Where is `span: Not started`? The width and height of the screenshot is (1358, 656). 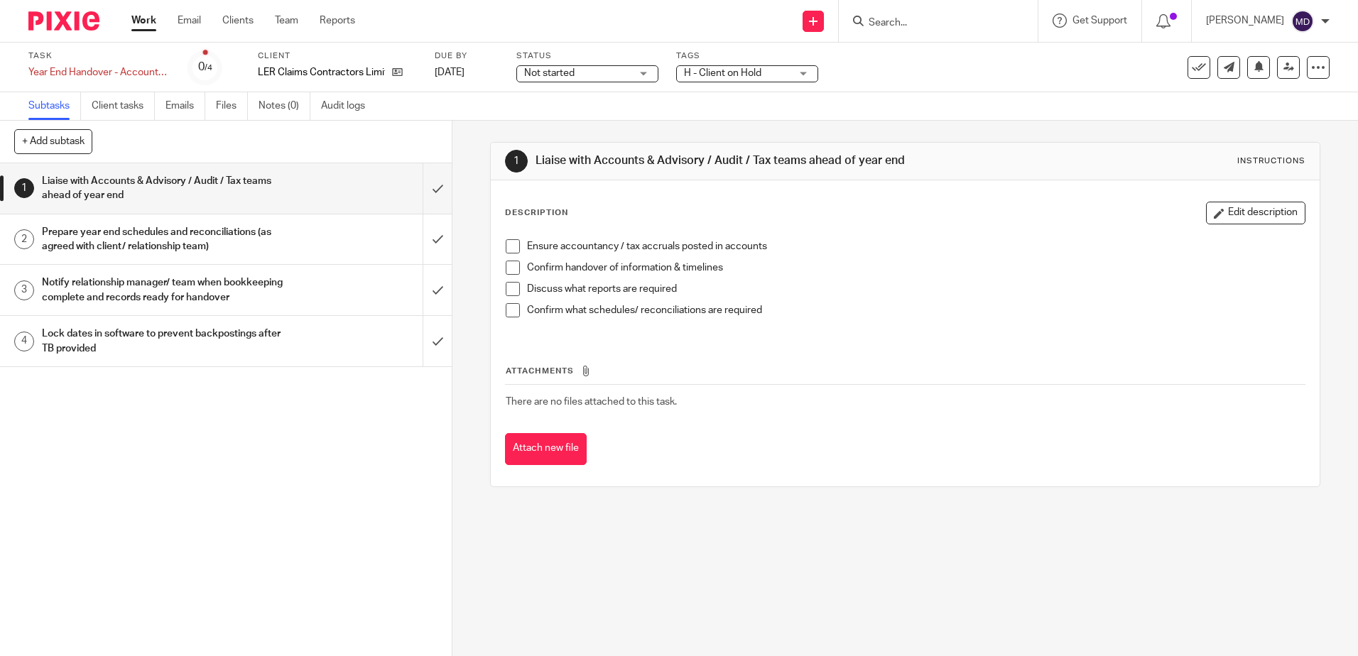
span: Not started is located at coordinates (549, 73).